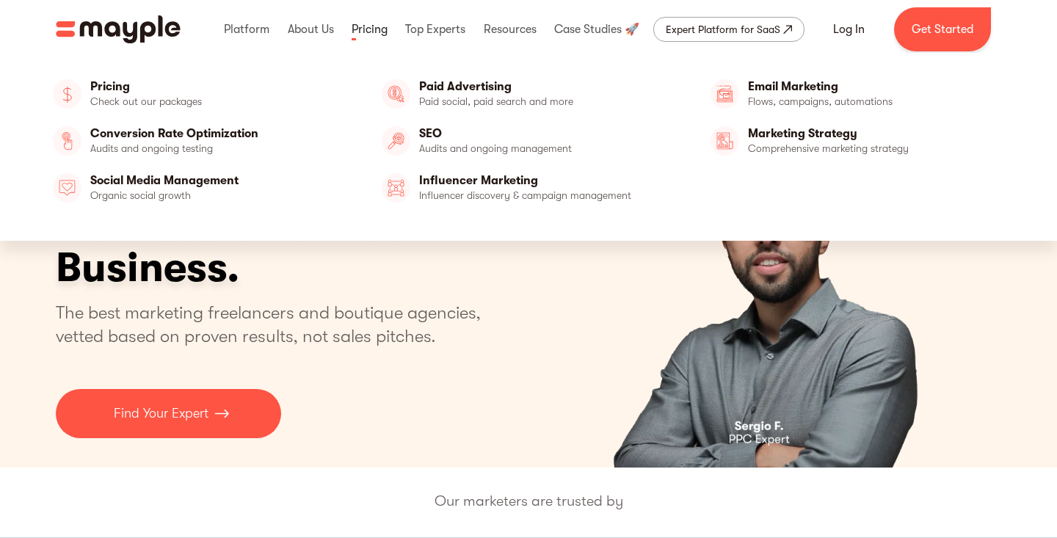 This screenshot has width=1057, height=538. What do you see at coordinates (118, 29) in the screenshot?
I see `img: Mayple logo` at bounding box center [118, 29].